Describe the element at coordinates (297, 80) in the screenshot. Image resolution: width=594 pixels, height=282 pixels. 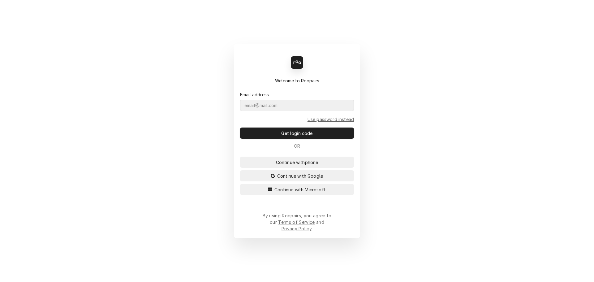
I see `div: Welcome to Roopairs` at that location.